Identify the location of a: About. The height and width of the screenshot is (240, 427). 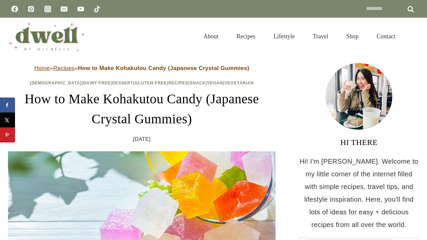
(211, 36).